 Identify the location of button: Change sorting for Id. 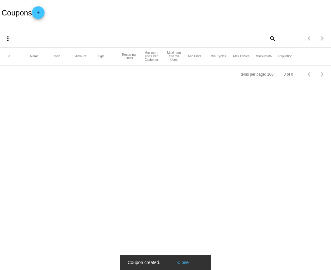
(9, 56).